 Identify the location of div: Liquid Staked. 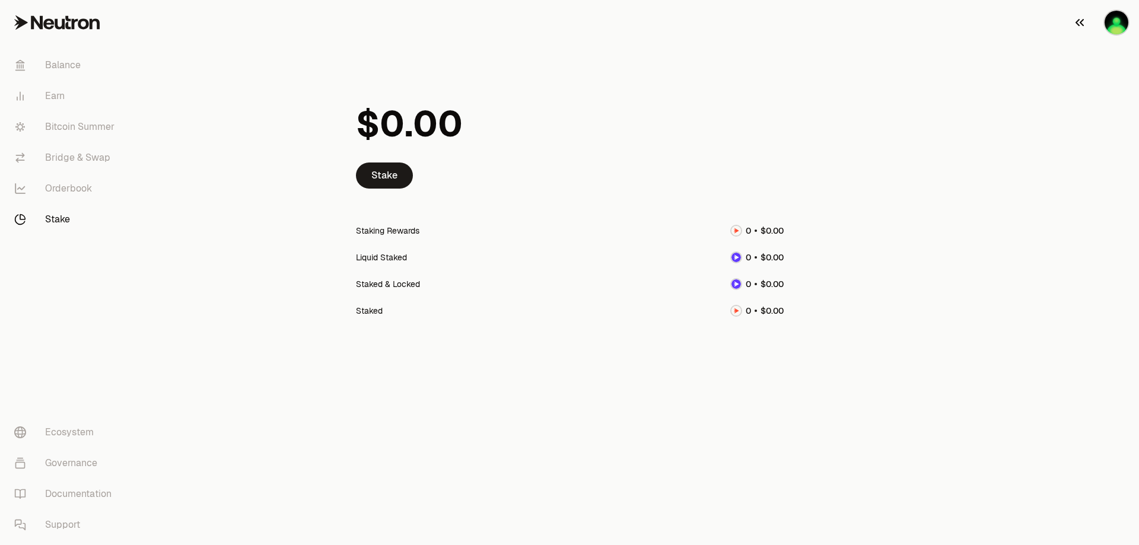
(381, 257).